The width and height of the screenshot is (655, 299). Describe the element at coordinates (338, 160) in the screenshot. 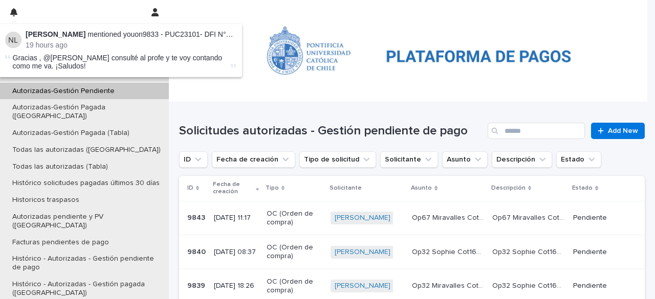

I see `button: Tipo de solicitud` at that location.